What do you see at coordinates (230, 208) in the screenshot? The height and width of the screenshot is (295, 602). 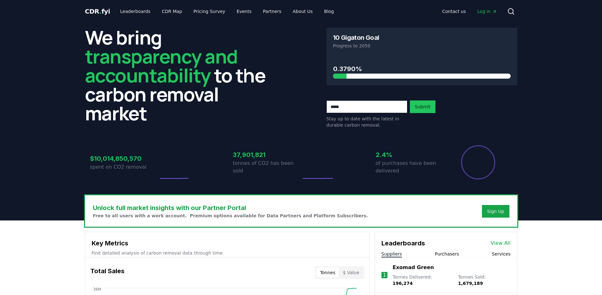 I see `h3: Unlock full market insights with our Partner Portal` at bounding box center [230, 208].